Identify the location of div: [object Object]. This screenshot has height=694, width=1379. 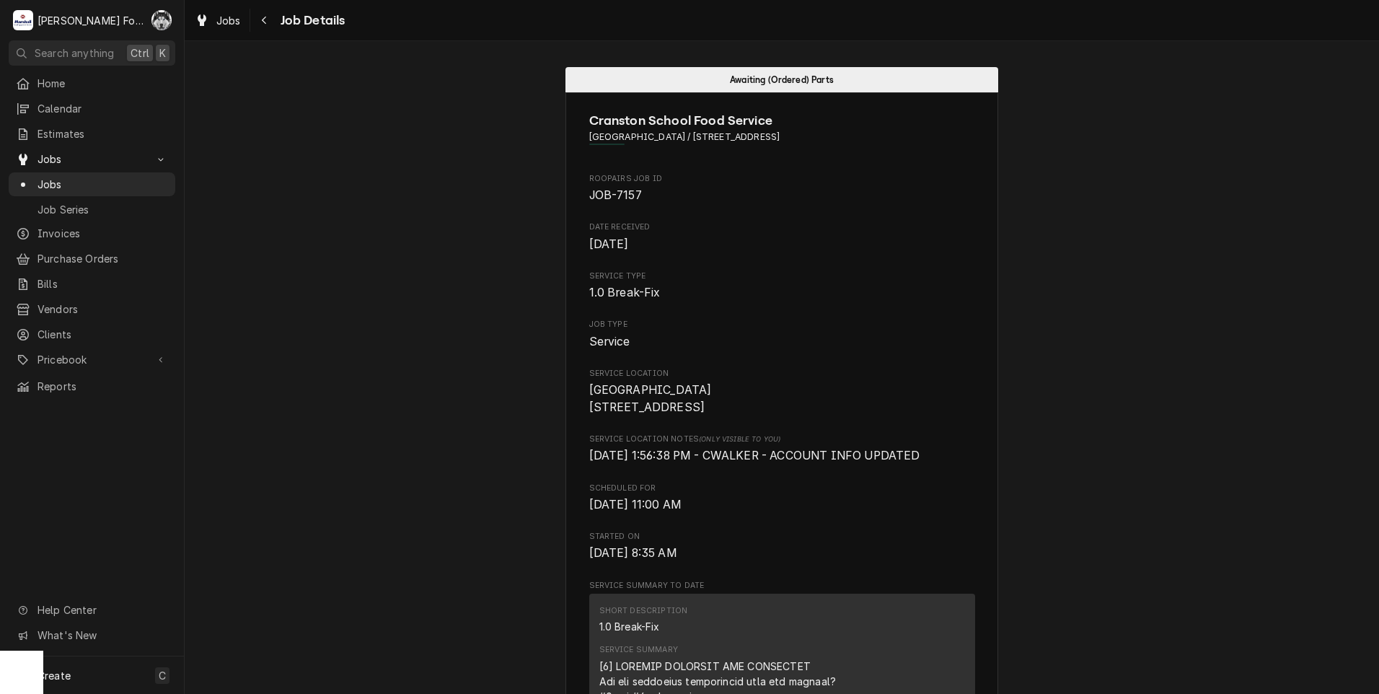
(782, 449).